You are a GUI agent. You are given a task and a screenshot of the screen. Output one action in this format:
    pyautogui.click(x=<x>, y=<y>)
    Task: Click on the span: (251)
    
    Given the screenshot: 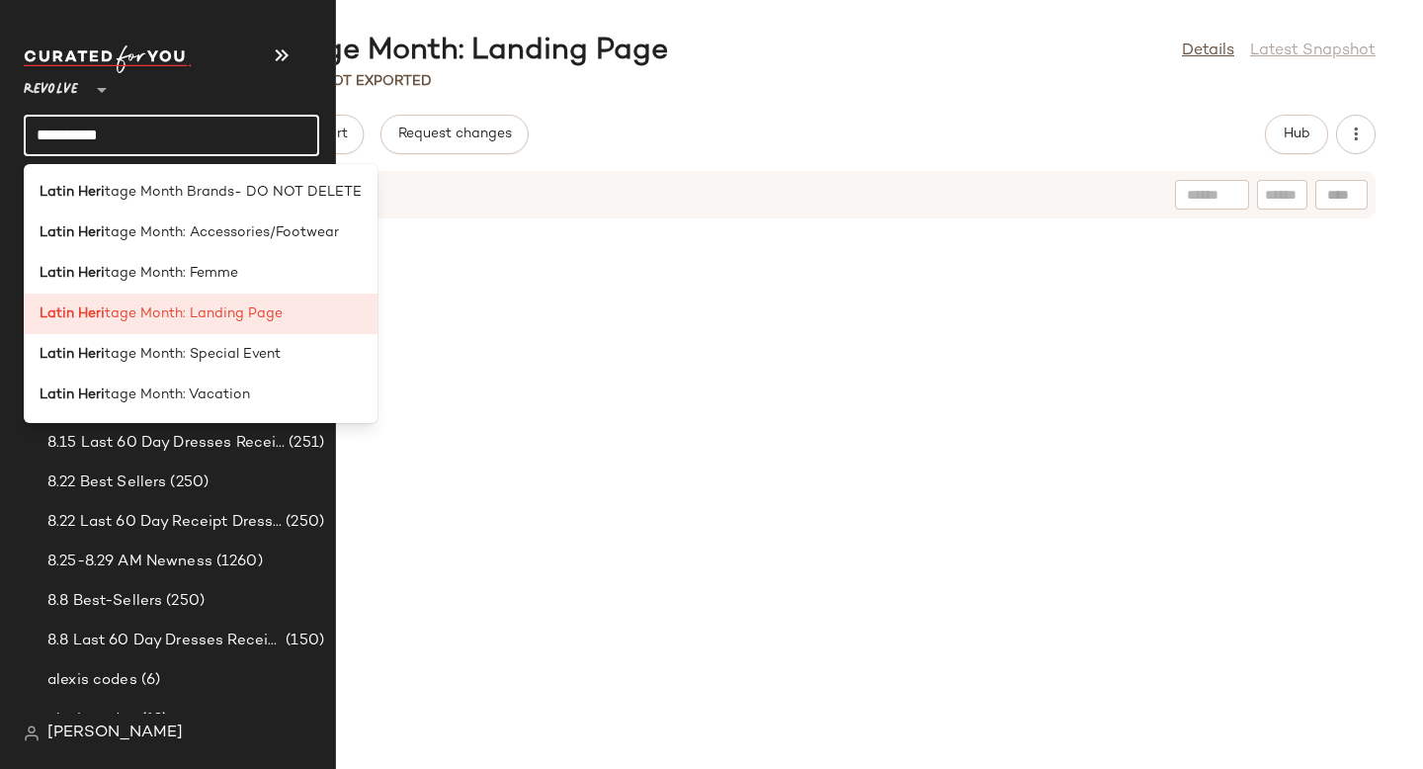 What is the action you would take?
    pyautogui.click(x=304, y=443)
    